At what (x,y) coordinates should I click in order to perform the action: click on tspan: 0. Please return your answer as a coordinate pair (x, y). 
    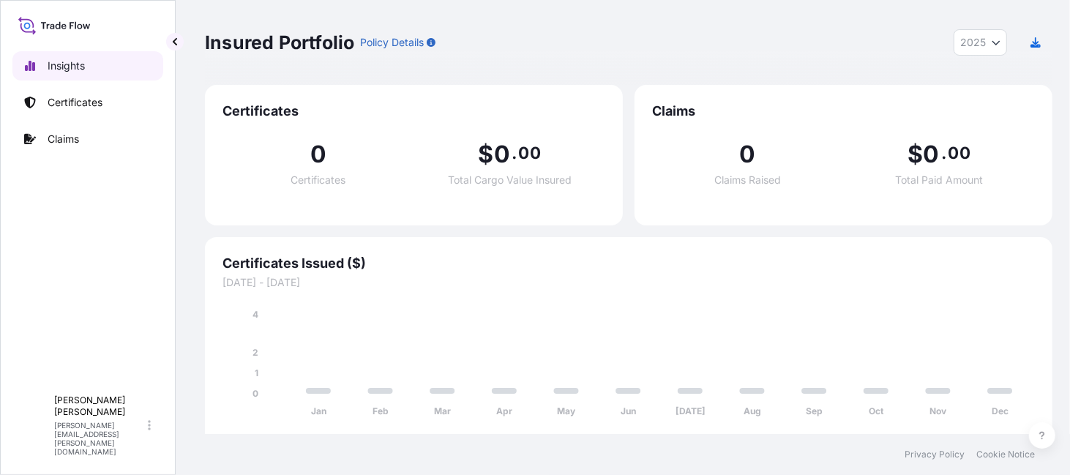
    Looking at the image, I should click on (255, 393).